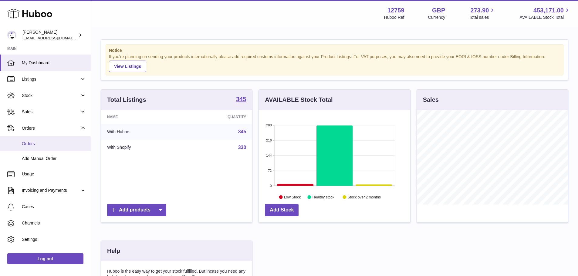 This screenshot has width=578, height=276. Describe the element at coordinates (299, 100) in the screenshot. I see `h3: AVAILABLE Stock Total` at that location.